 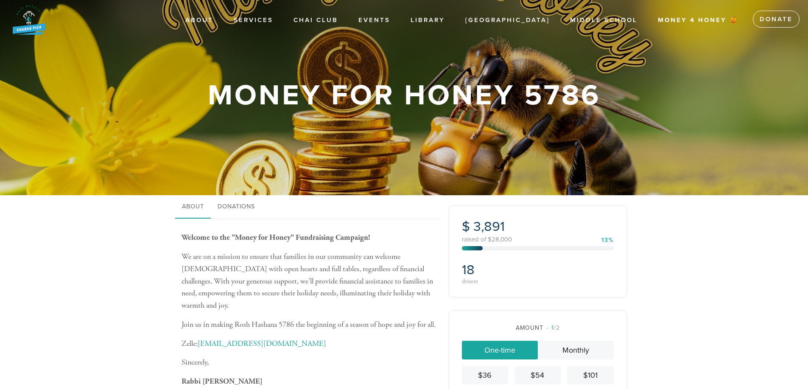 I want to click on a: Middle School, so click(x=604, y=20).